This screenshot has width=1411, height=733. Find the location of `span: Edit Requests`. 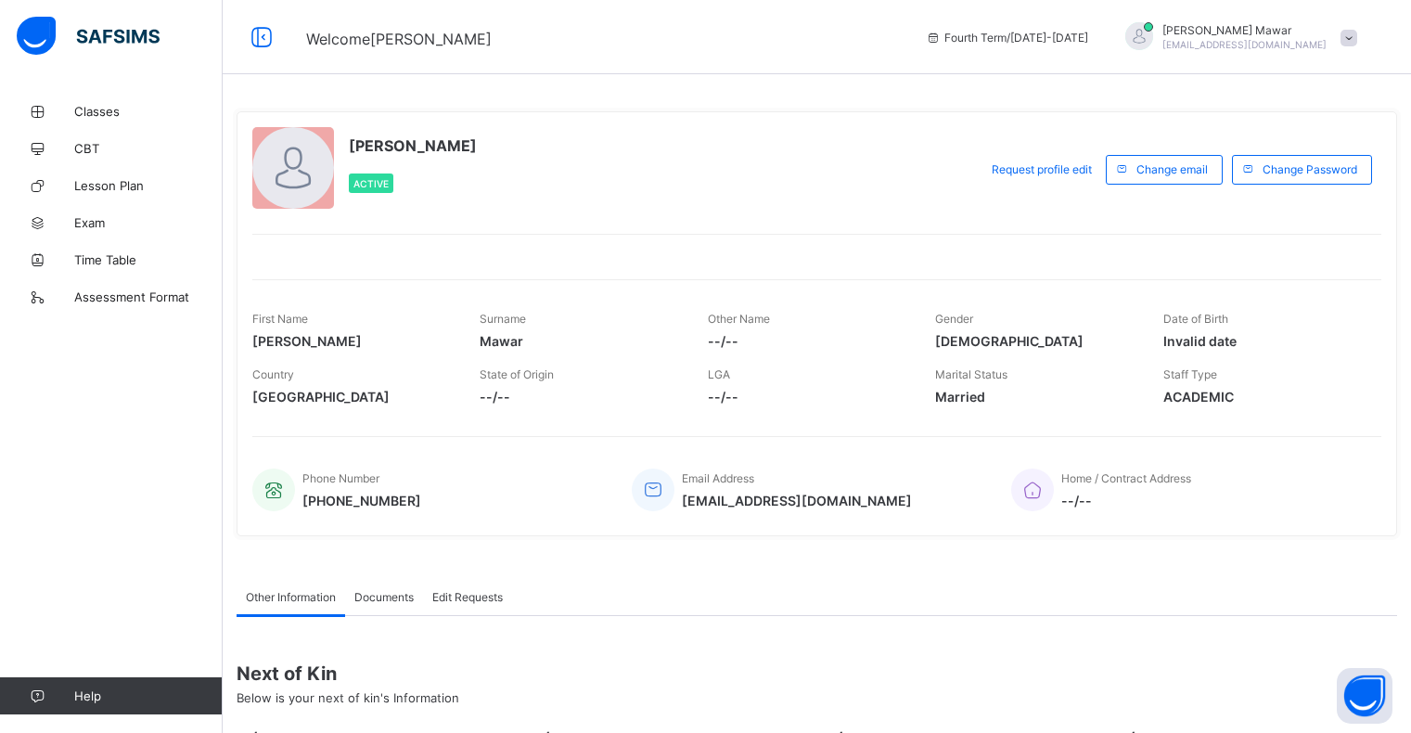

span: Edit Requests is located at coordinates (468, 596).